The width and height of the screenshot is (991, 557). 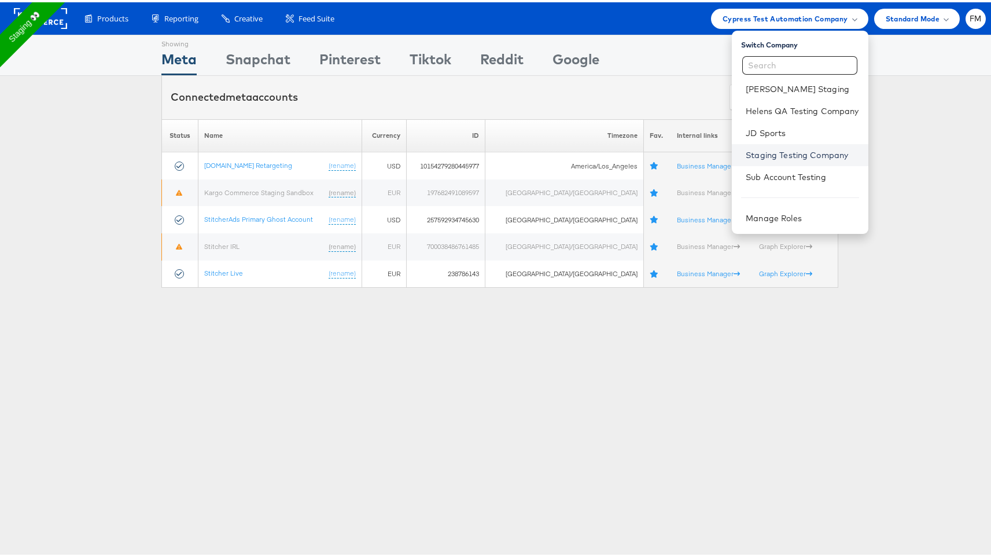 What do you see at coordinates (316, 16) in the screenshot?
I see `span: Feed Suite` at bounding box center [316, 16].